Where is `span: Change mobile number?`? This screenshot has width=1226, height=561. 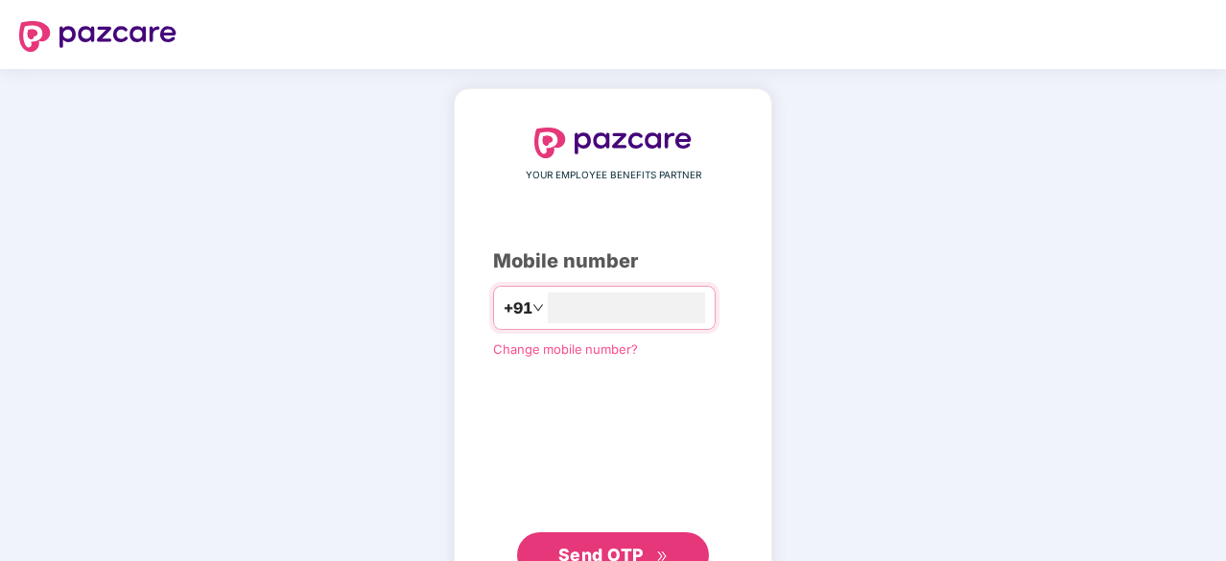 span: Change mobile number? is located at coordinates (565, 349).